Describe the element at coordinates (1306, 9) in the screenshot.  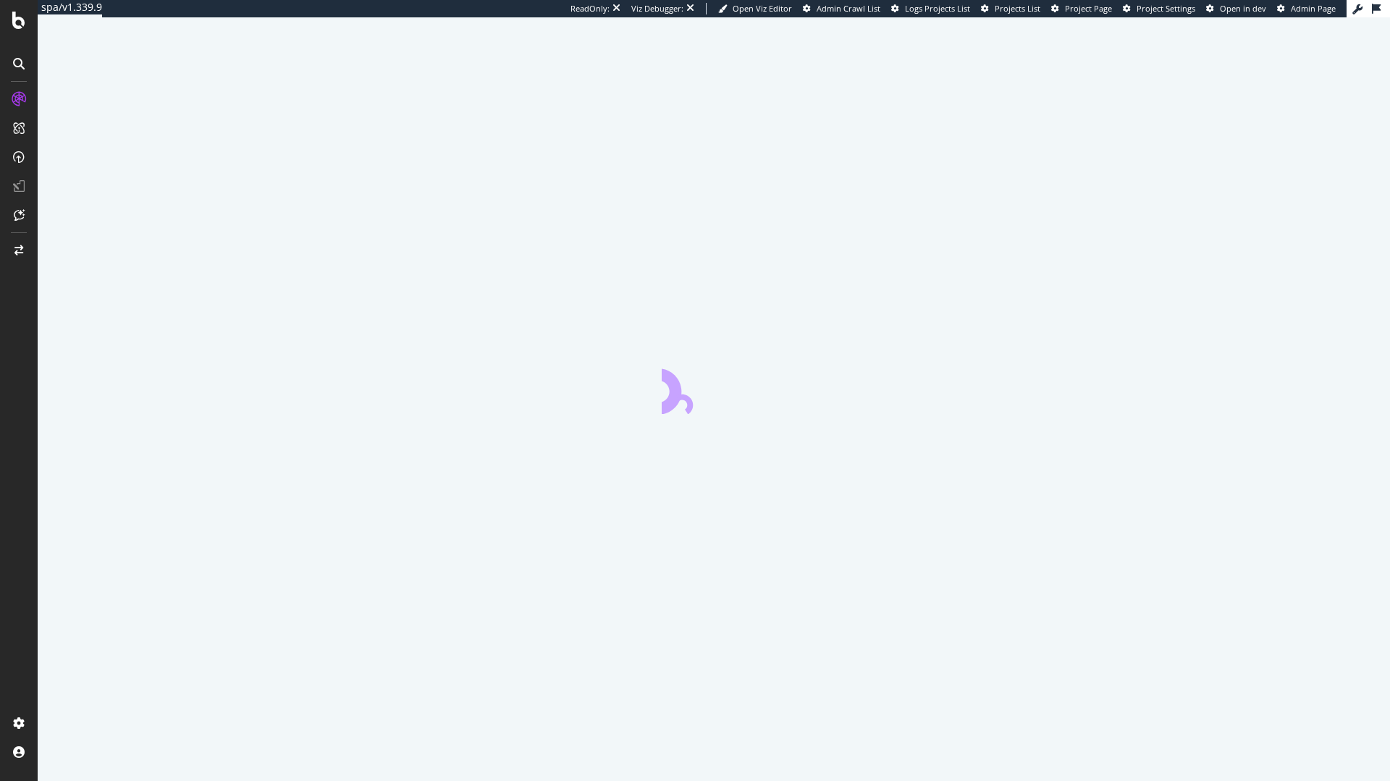
I see `a: Admin Page` at that location.